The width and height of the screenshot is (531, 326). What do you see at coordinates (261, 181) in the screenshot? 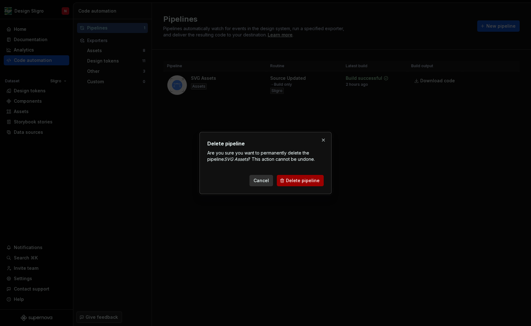
I see `span: Cancel` at bounding box center [261, 181].